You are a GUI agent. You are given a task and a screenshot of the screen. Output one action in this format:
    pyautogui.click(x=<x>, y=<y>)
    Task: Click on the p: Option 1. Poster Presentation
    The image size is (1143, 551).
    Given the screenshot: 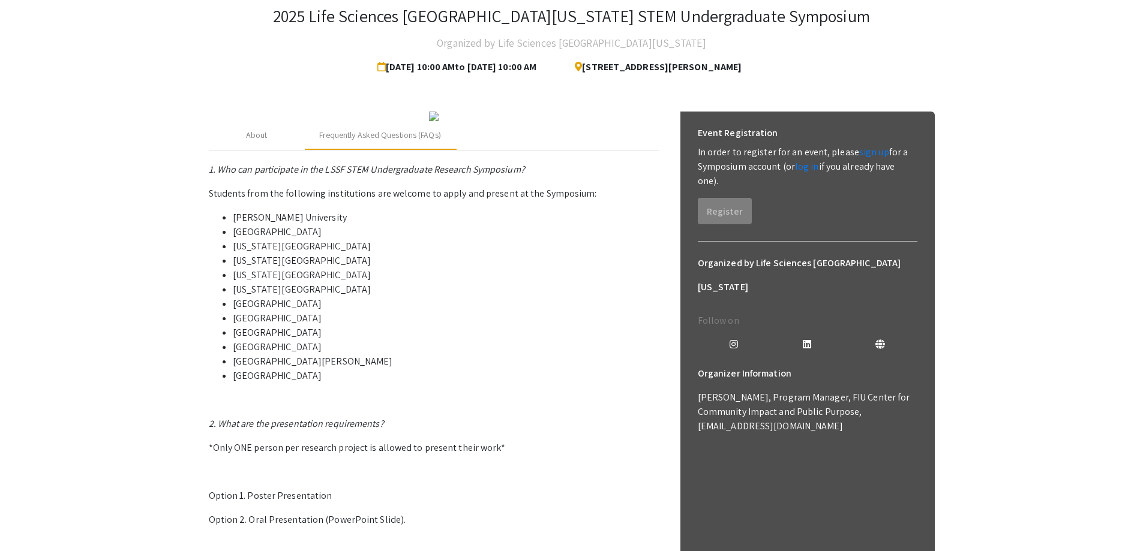 What is the action you would take?
    pyautogui.click(x=434, y=496)
    